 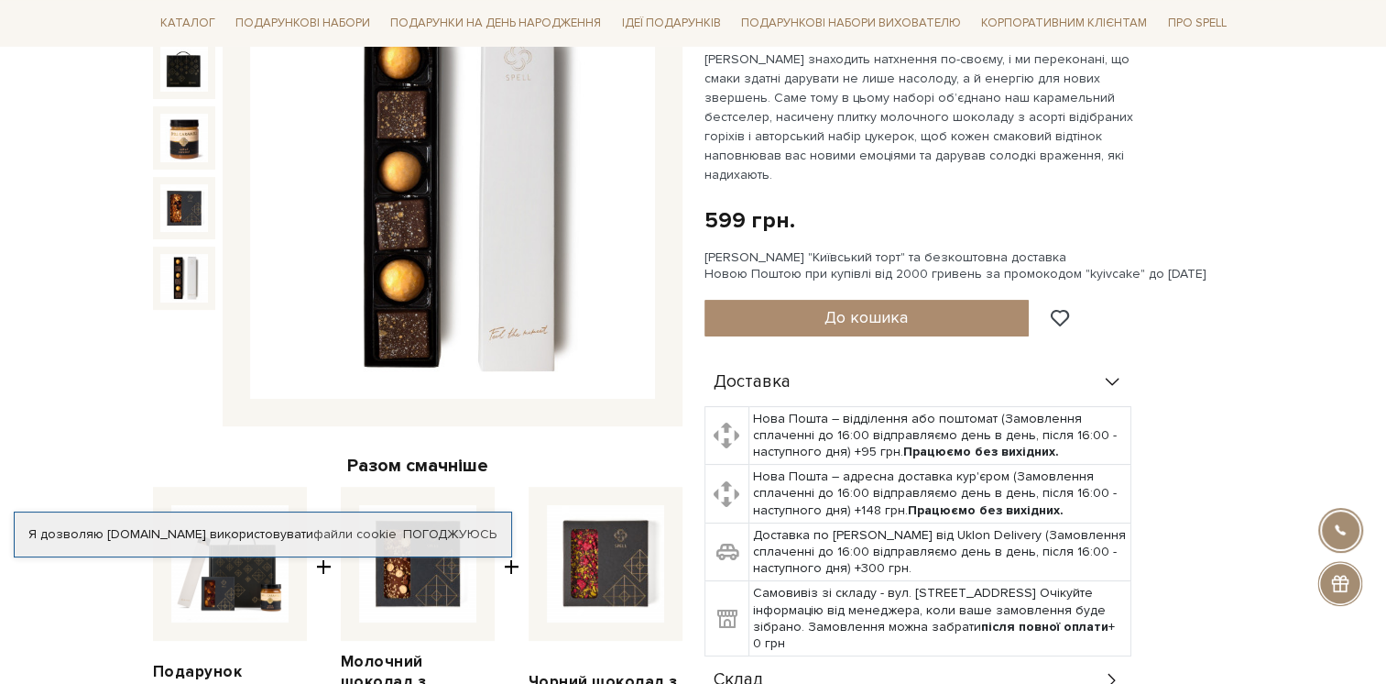 What do you see at coordinates (866, 317) in the screenshot?
I see `span: До кошика` at bounding box center [866, 317].